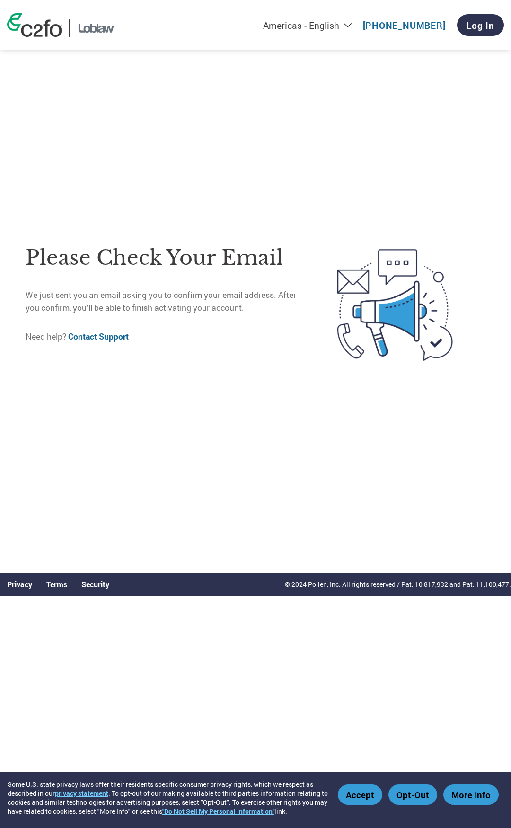 This screenshot has height=828, width=511. I want to click on a: Privacy, so click(19, 584).